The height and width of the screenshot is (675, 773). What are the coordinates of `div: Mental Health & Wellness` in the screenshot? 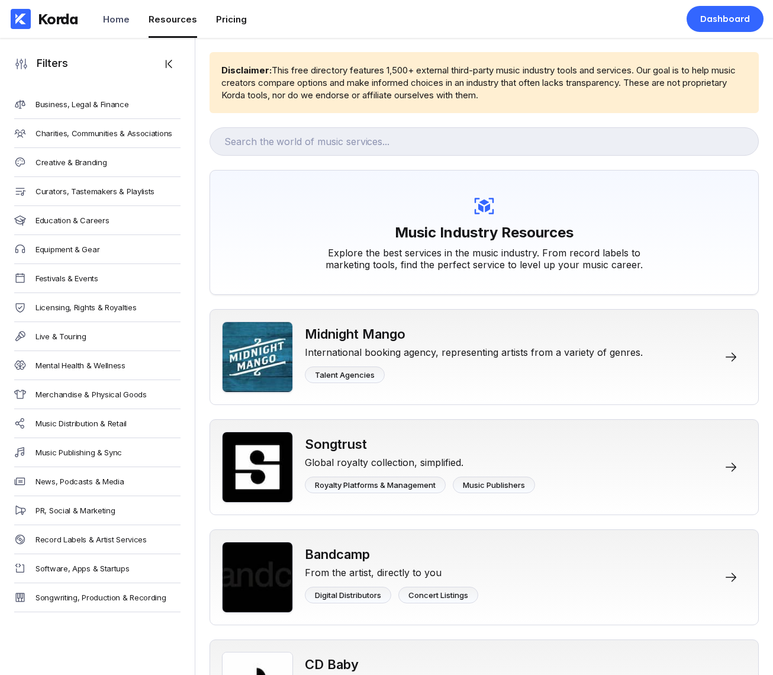 It's located at (80, 365).